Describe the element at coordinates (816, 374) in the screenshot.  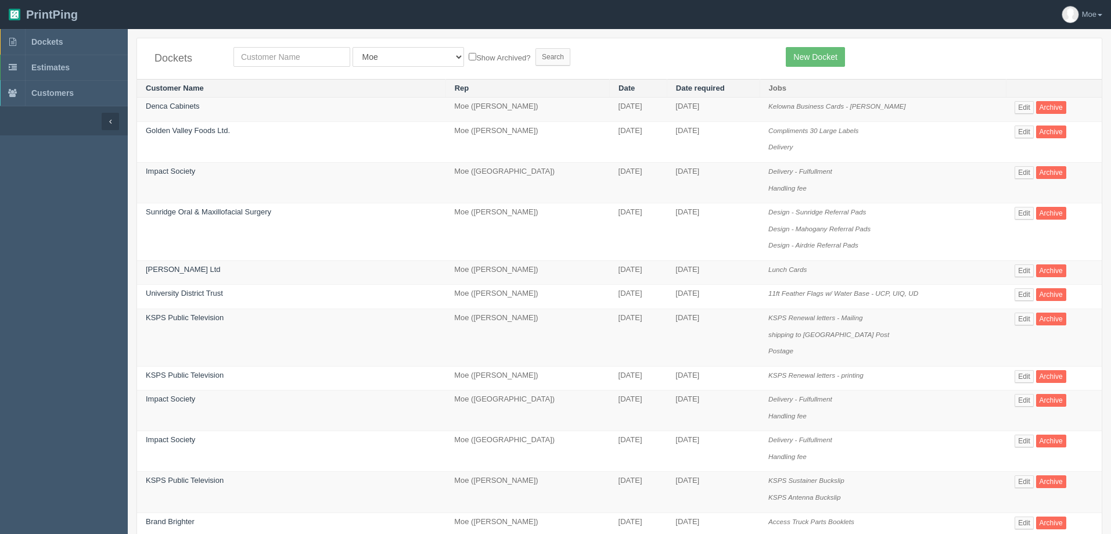
I see `i: KSPS Renewal letters - printing` at that location.